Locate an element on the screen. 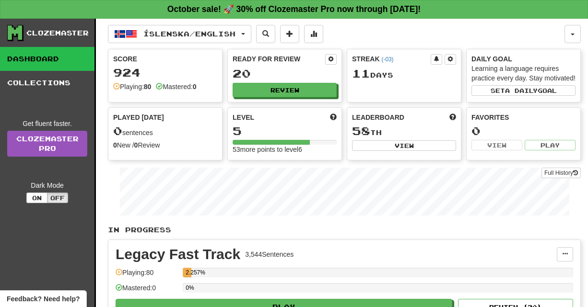  div: 5 is located at coordinates (284, 131).